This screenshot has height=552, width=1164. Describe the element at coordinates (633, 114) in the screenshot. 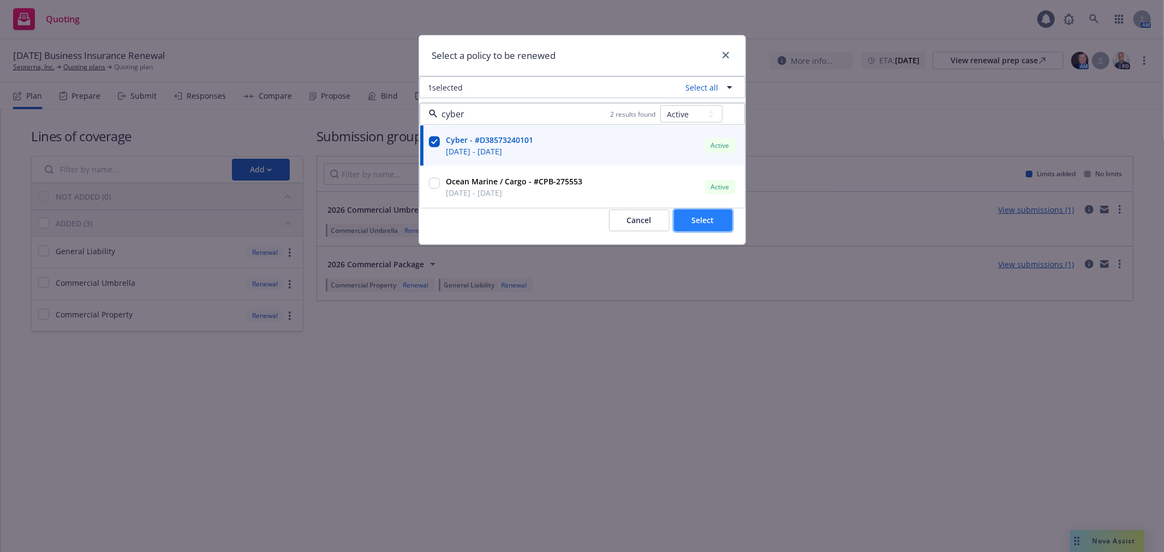

I see `span: 2 results found` at that location.